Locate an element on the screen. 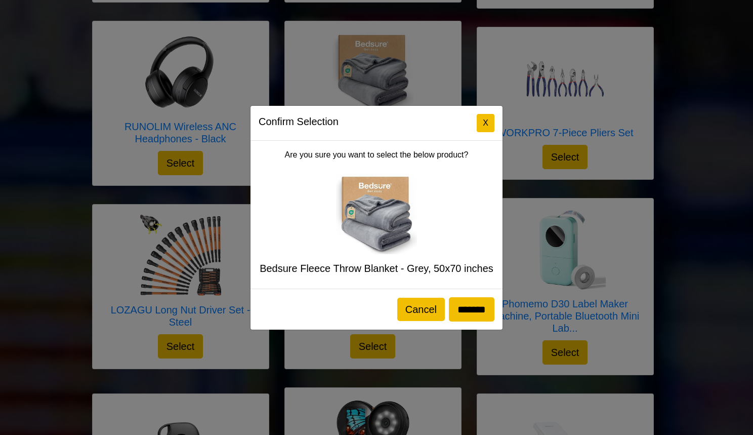 This screenshot has height=435, width=753. img: Bedsure Fleece Throw Blanket - Grey, 50x70 inches is located at coordinates (377, 214).